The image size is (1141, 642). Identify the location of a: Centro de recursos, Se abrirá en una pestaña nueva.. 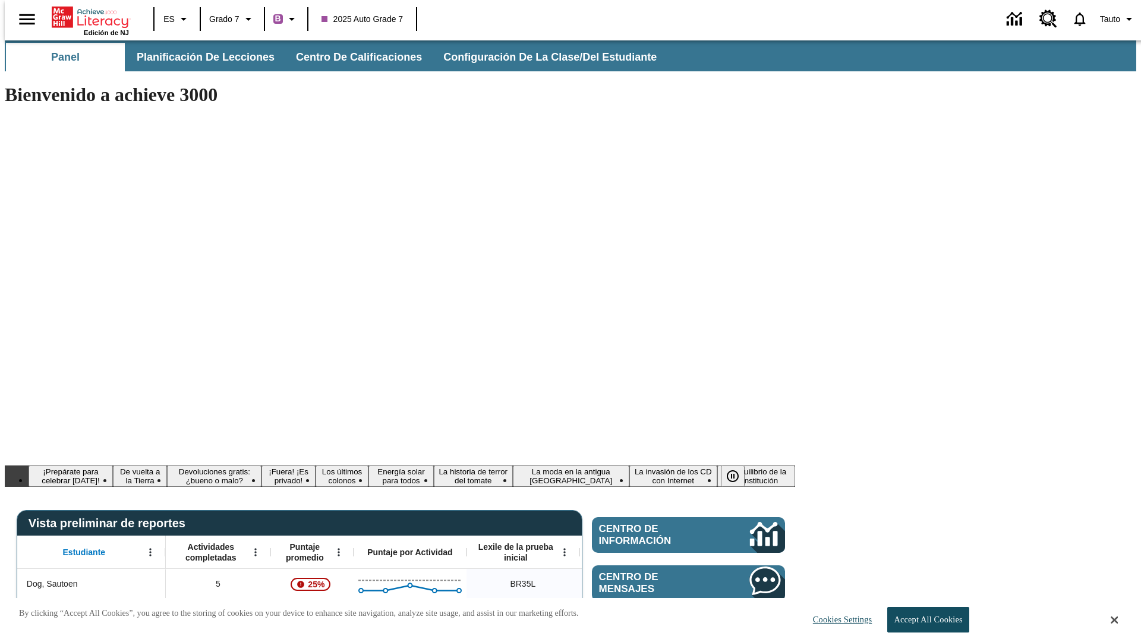
(1048, 19).